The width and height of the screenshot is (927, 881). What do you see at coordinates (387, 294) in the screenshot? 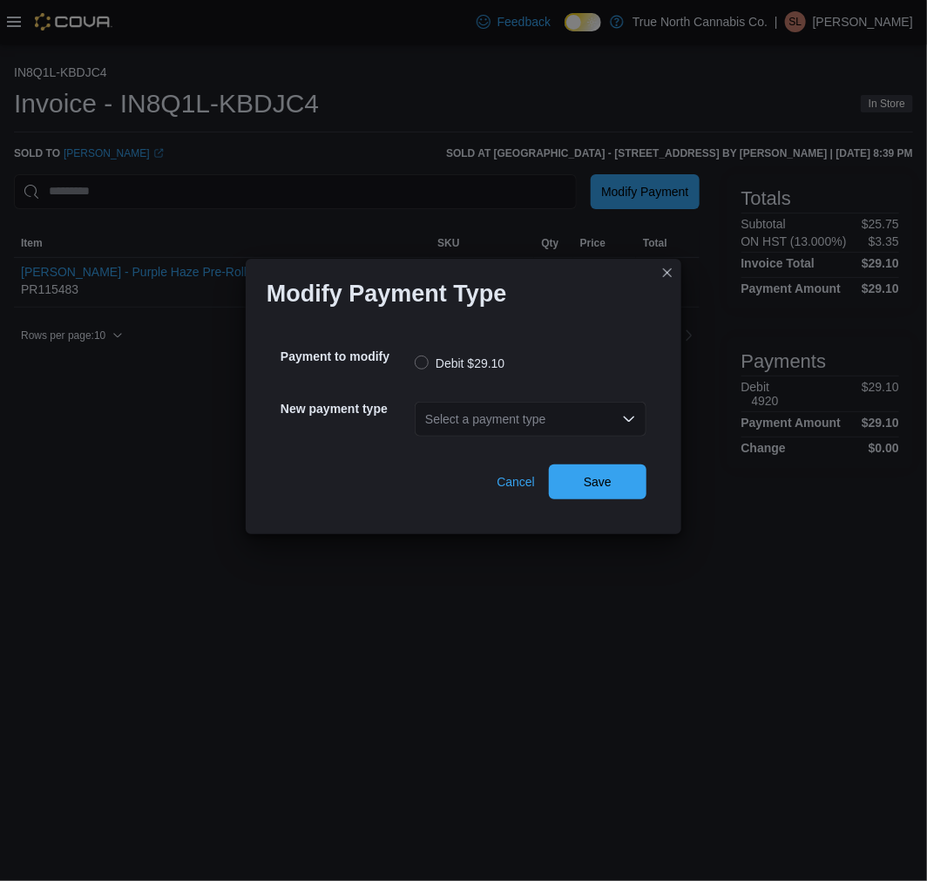
I see `h1: Modify Payment Type` at bounding box center [387, 294].